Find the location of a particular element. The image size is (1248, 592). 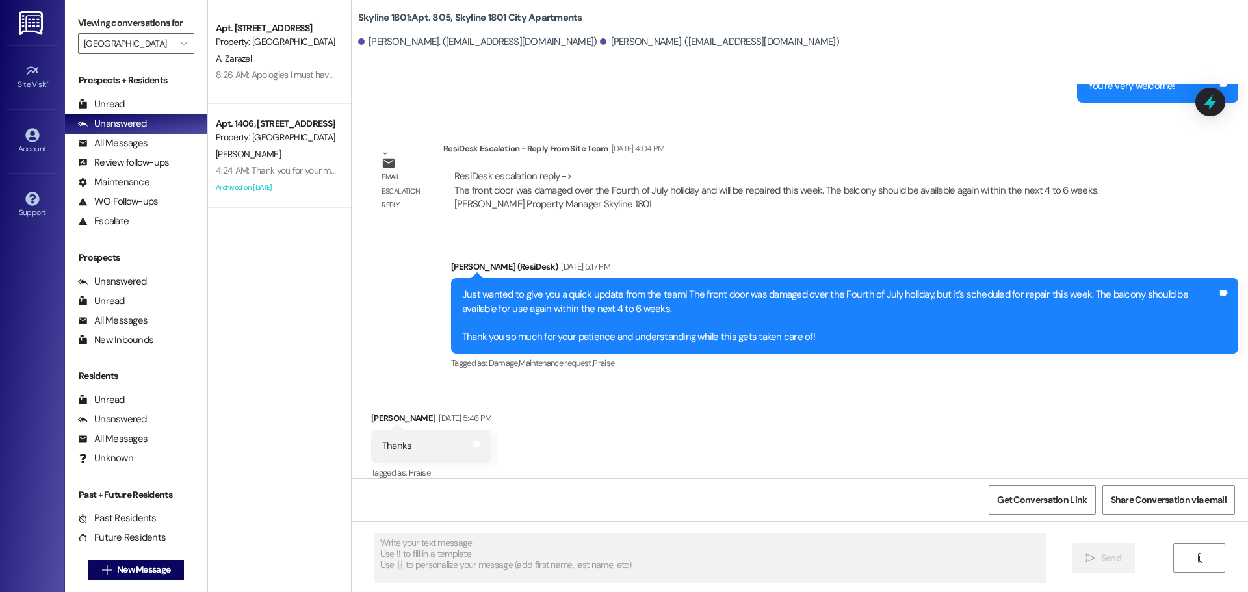

a: Account is located at coordinates (33, 142).